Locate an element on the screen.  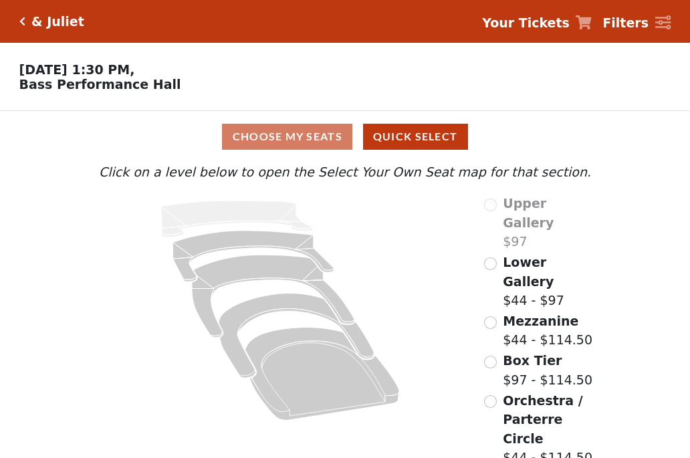
label: $97 - $114.50 is located at coordinates (548, 370).